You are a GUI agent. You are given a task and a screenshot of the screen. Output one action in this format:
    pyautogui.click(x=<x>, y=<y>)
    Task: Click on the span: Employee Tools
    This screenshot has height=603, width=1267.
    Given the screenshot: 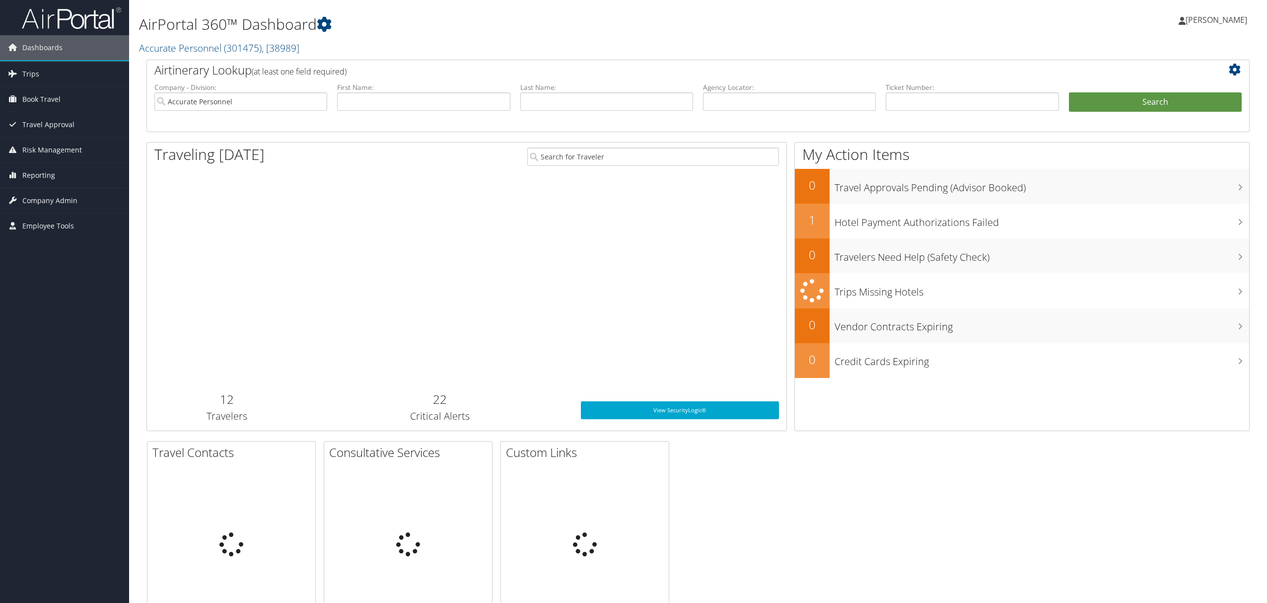 What is the action you would take?
    pyautogui.click(x=48, y=226)
    